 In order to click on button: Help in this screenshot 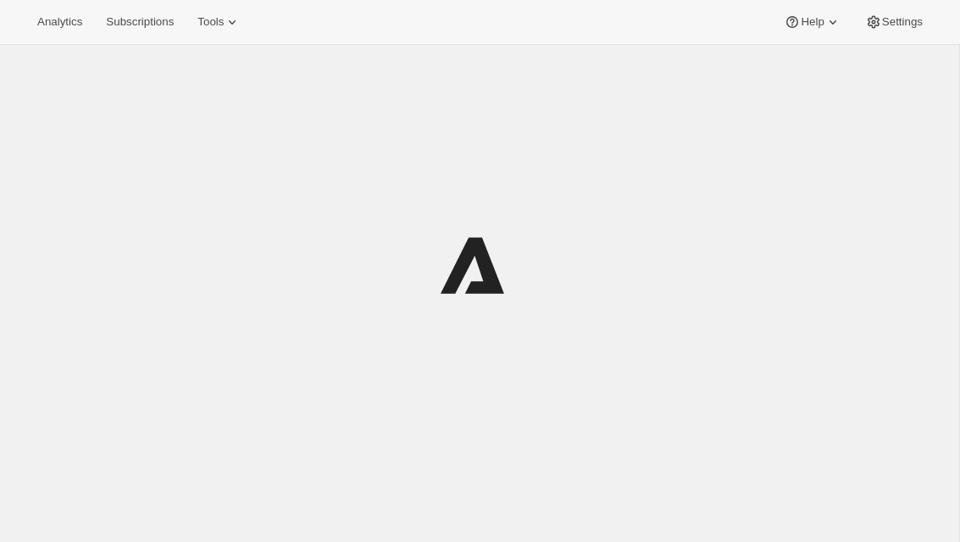, I will do `click(812, 22)`.